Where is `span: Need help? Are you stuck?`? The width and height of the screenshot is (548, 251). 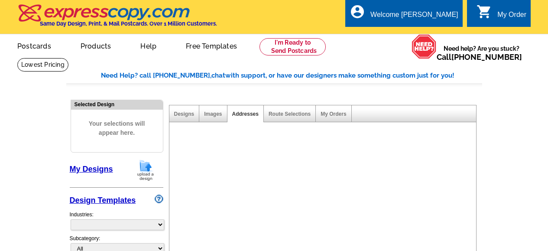
span: Need help? Are you stuck? is located at coordinates (481, 53).